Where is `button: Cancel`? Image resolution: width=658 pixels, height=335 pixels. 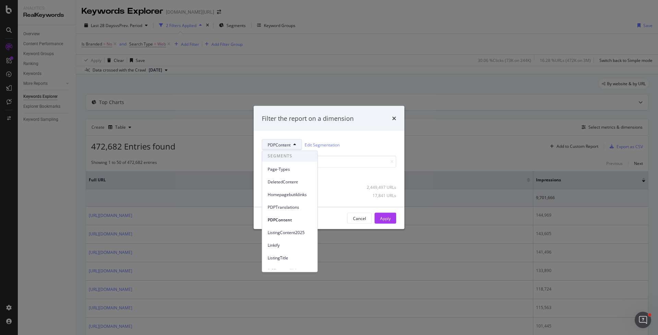 button: Cancel is located at coordinates (359, 219).